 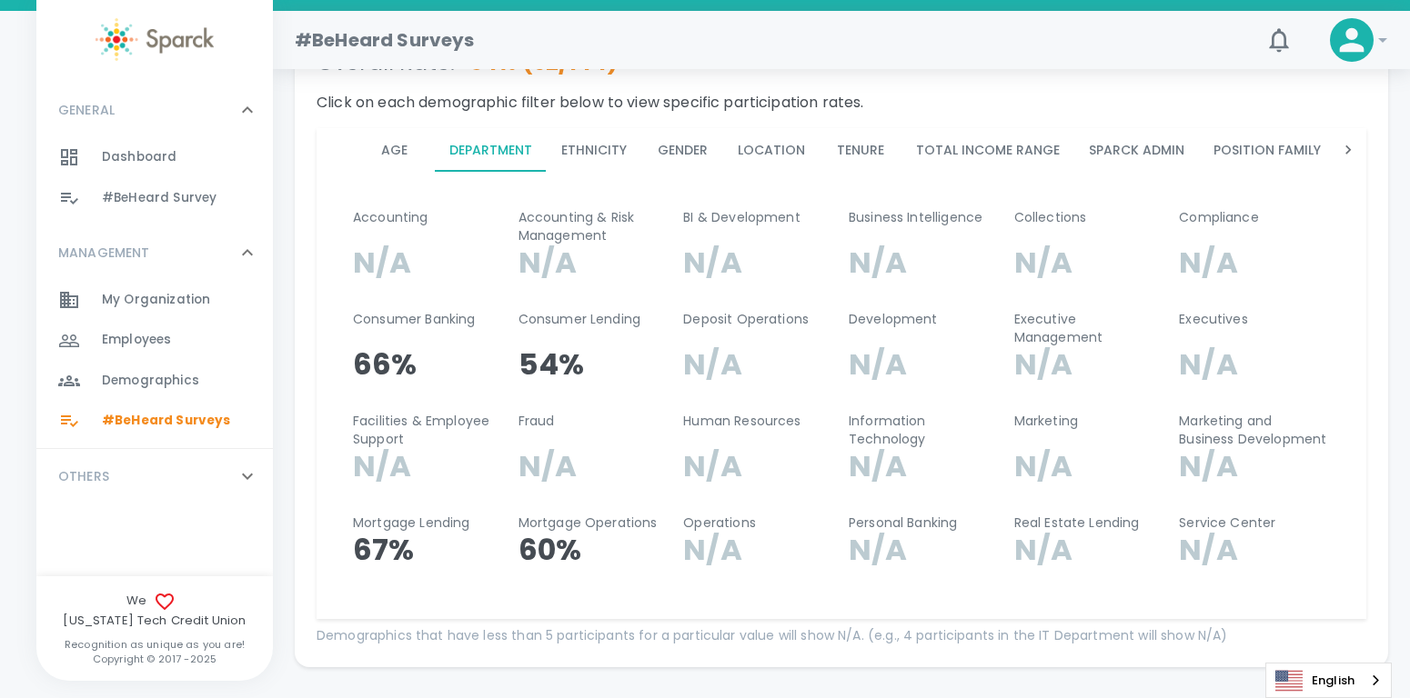 What do you see at coordinates (1254, 217) in the screenshot?
I see `p: Compliance` at bounding box center [1254, 217].